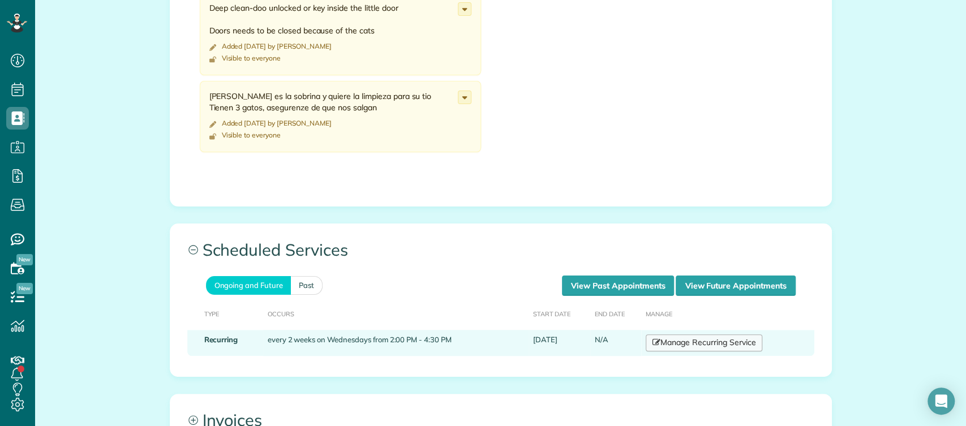 This screenshot has height=426, width=966. Describe the element at coordinates (307, 285) in the screenshot. I see `a: Past` at that location.